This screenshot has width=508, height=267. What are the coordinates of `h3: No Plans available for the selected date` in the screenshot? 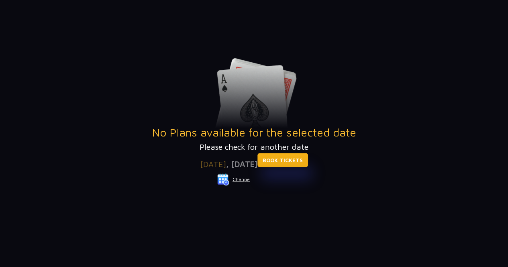 It's located at (254, 132).